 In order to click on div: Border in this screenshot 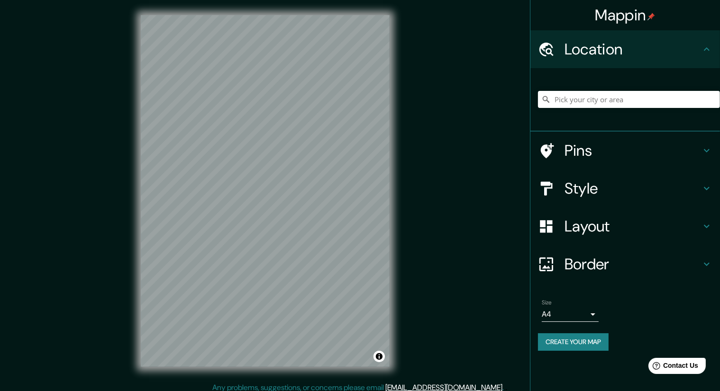, I will do `click(625, 264)`.